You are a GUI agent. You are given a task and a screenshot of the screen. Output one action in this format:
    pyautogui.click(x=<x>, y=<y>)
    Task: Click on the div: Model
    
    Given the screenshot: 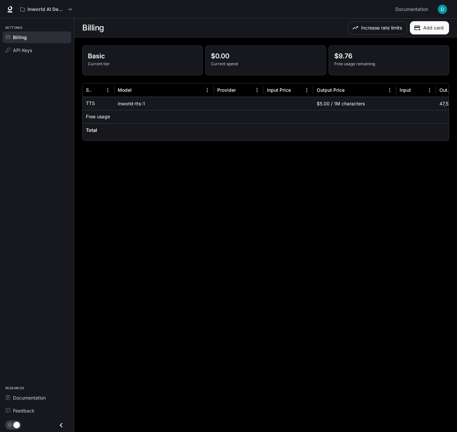 What is the action you would take?
    pyautogui.click(x=125, y=90)
    